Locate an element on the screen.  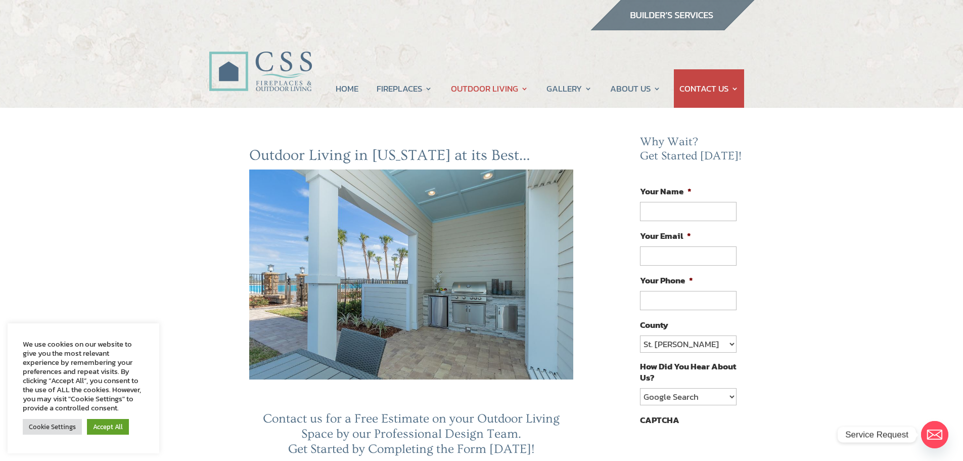
a: builder services construction supply is located at coordinates (672, 27).